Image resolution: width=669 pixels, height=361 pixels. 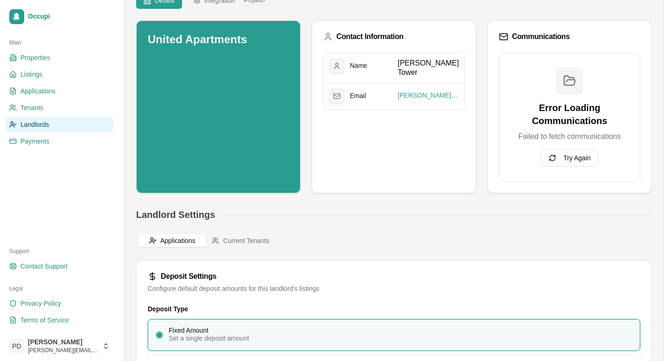 I want to click on a: Landlords, so click(x=59, y=125).